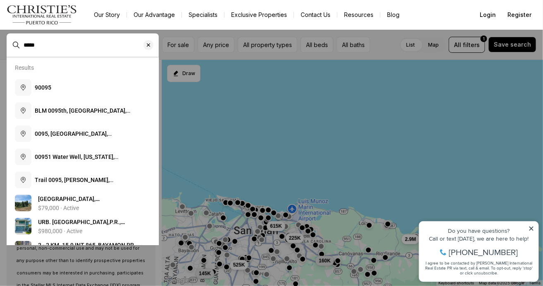 This screenshot has width=543, height=286. What do you see at coordinates (83, 88) in the screenshot?
I see `button: 90095` at bounding box center [83, 88].